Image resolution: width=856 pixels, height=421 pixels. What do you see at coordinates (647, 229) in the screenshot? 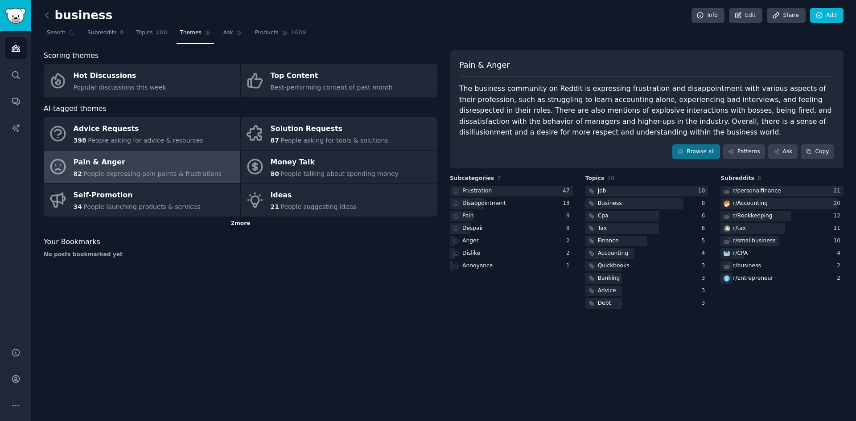
I see `a: Tax6` at bounding box center [647, 229].